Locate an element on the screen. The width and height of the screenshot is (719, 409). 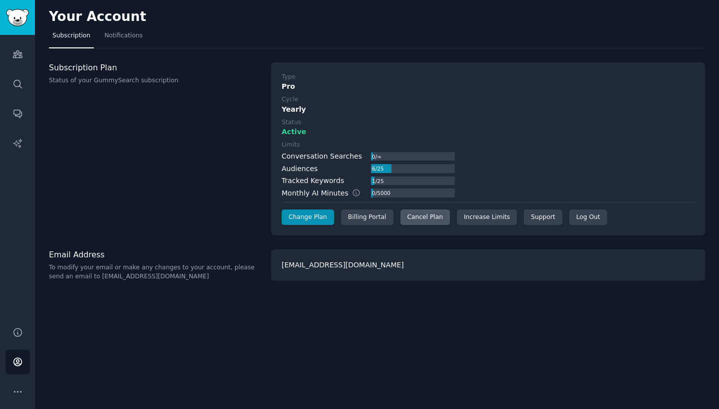
div: Cycle is located at coordinates (289, 100).